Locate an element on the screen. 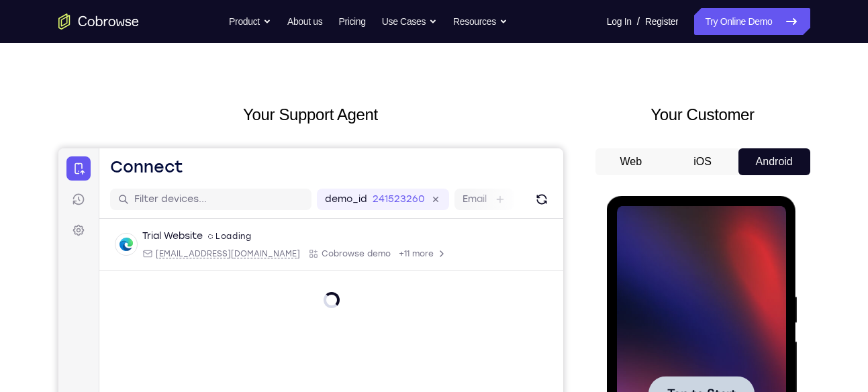 The height and width of the screenshot is (392, 868). button: Use Cases is located at coordinates (409, 21).